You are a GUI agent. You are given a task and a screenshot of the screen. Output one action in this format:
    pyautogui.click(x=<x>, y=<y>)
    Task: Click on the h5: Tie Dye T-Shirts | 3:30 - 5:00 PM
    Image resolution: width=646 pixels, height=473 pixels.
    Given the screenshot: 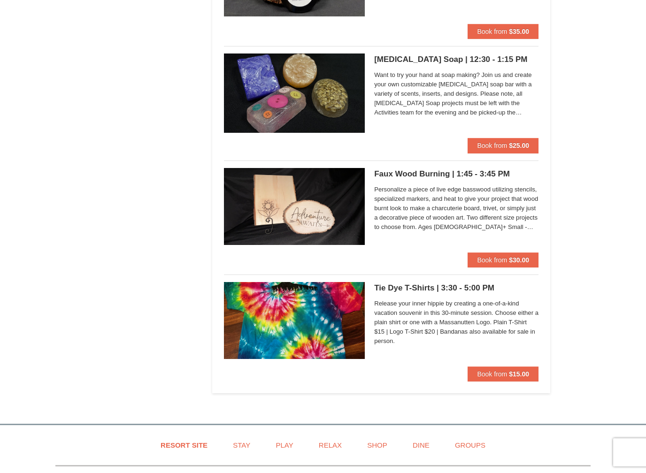 What is the action you would take?
    pyautogui.click(x=456, y=288)
    